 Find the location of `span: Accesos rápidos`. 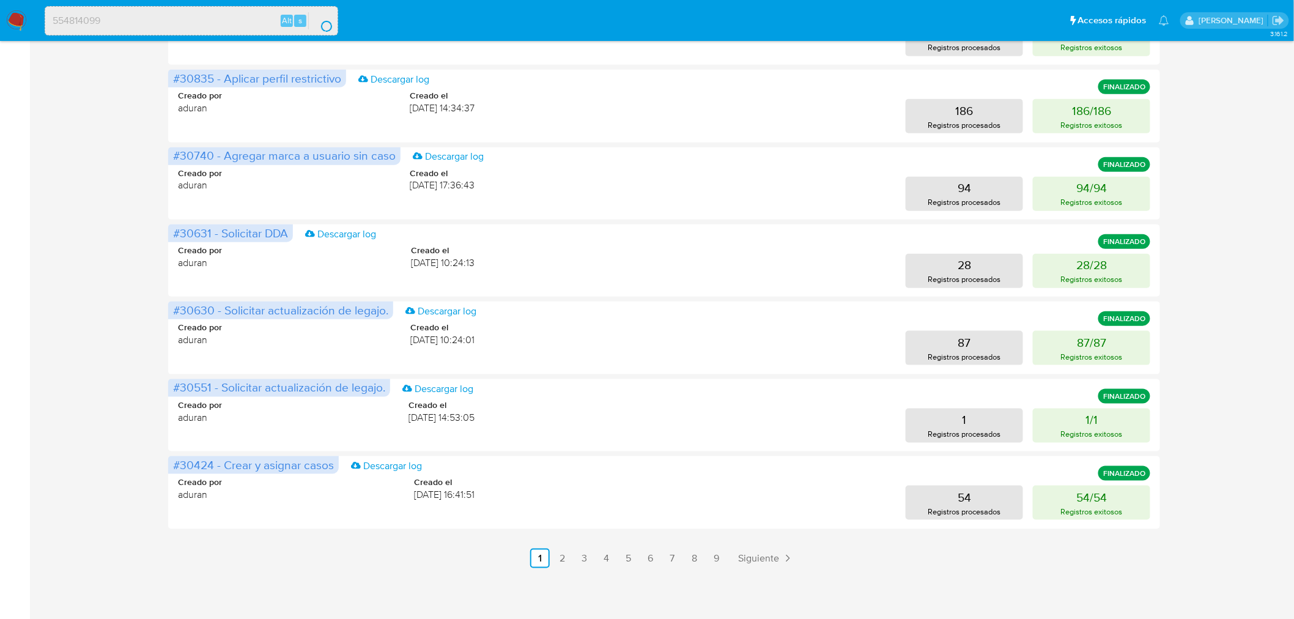

span: Accesos rápidos is located at coordinates (1113, 20).